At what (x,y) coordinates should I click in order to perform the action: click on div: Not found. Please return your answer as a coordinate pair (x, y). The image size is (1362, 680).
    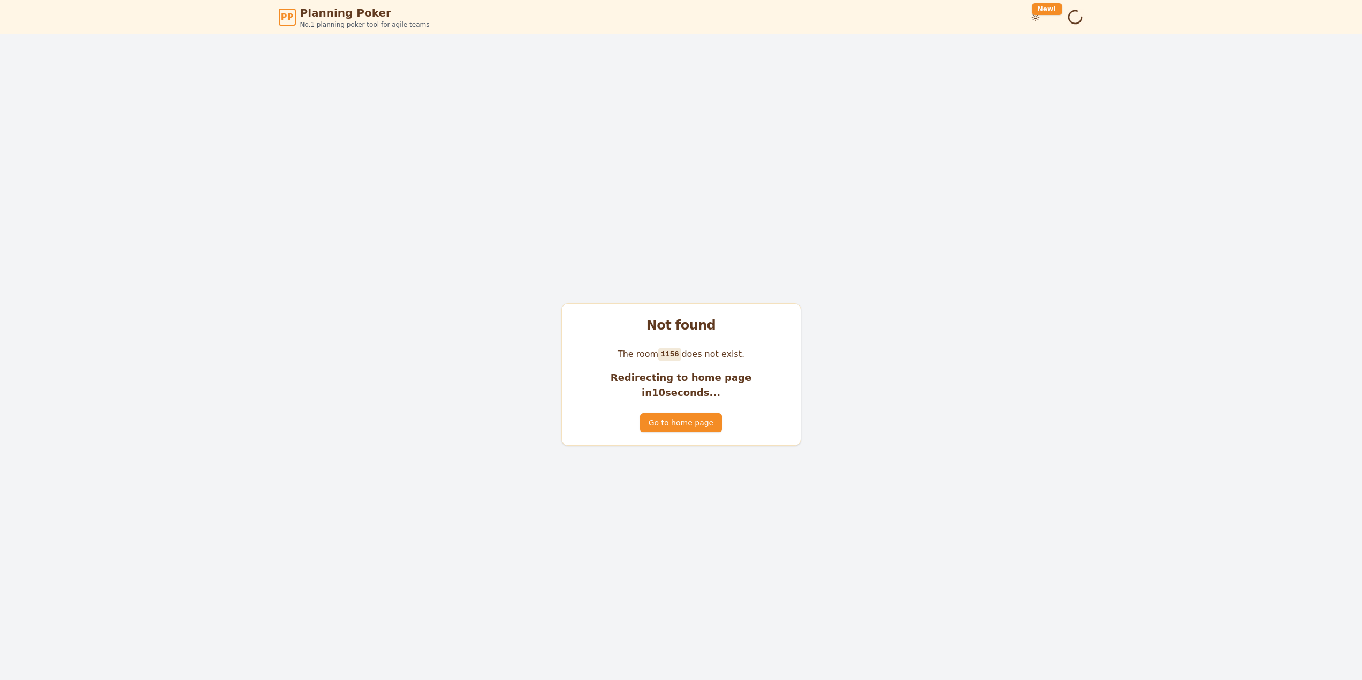
    Looking at the image, I should click on (681, 325).